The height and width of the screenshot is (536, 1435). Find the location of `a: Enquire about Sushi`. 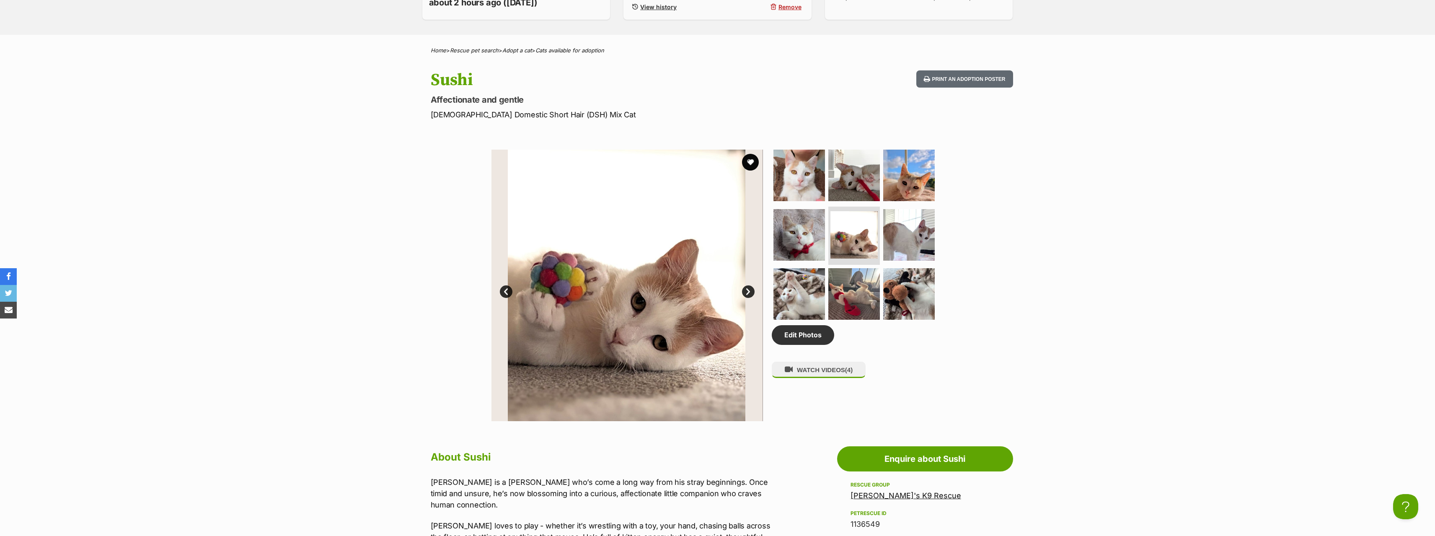

a: Enquire about Sushi is located at coordinates (925, 459).